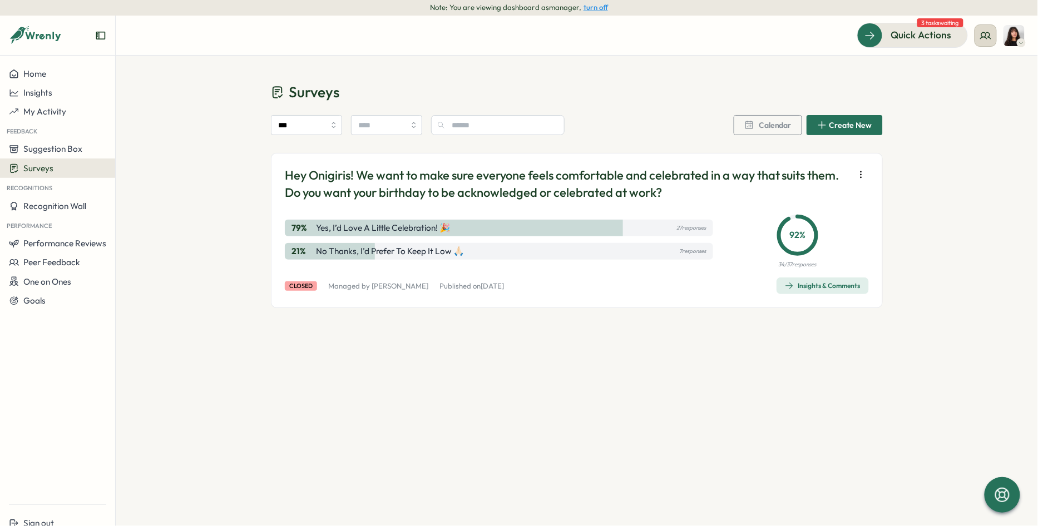 The image size is (1038, 526). What do you see at coordinates (55, 206) in the screenshot?
I see `span: Recognition Wall` at bounding box center [55, 206].